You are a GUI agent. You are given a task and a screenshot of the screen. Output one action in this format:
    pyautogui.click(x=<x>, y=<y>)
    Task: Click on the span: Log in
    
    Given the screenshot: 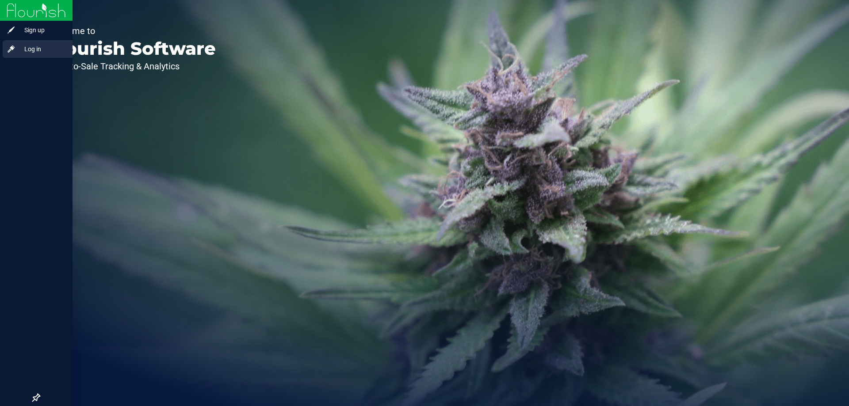 What is the action you would take?
    pyautogui.click(x=42, y=49)
    